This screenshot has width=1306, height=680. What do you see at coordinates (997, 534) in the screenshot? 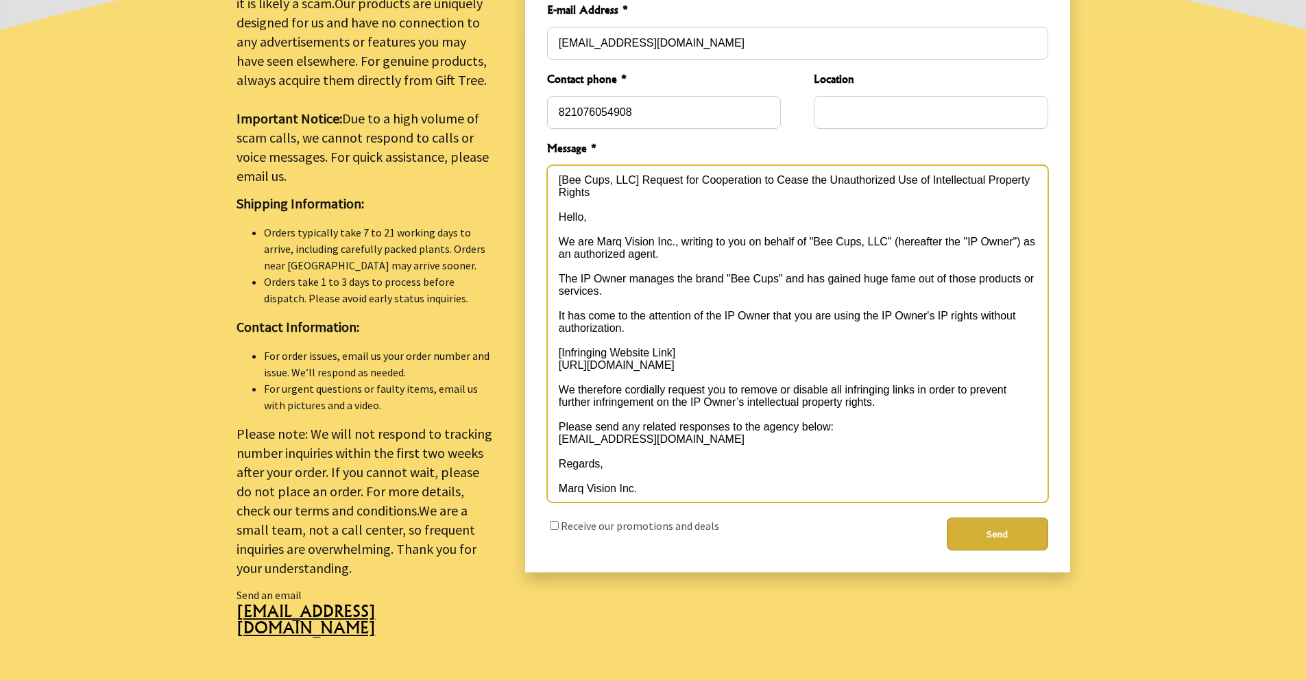
I see `button: Send` at bounding box center [997, 534].